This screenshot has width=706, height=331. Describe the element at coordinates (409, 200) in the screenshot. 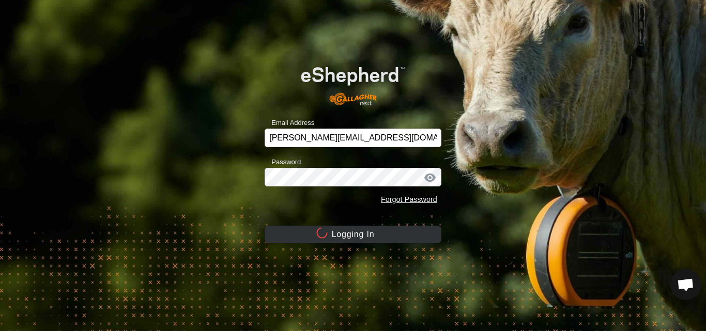

I see `a: Forgot Password` at that location.